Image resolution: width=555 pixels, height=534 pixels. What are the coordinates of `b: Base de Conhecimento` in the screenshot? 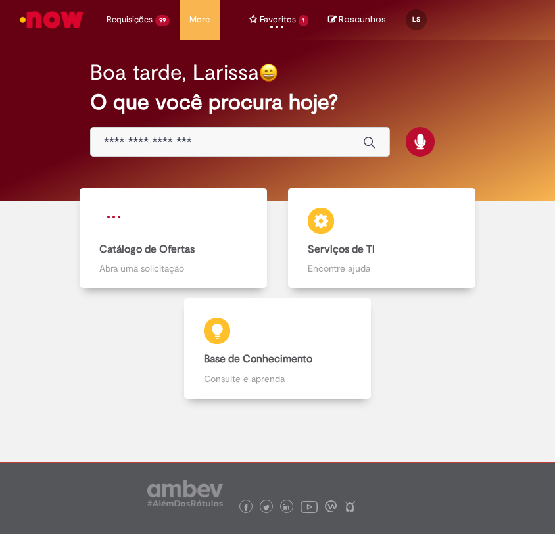 It's located at (258, 359).